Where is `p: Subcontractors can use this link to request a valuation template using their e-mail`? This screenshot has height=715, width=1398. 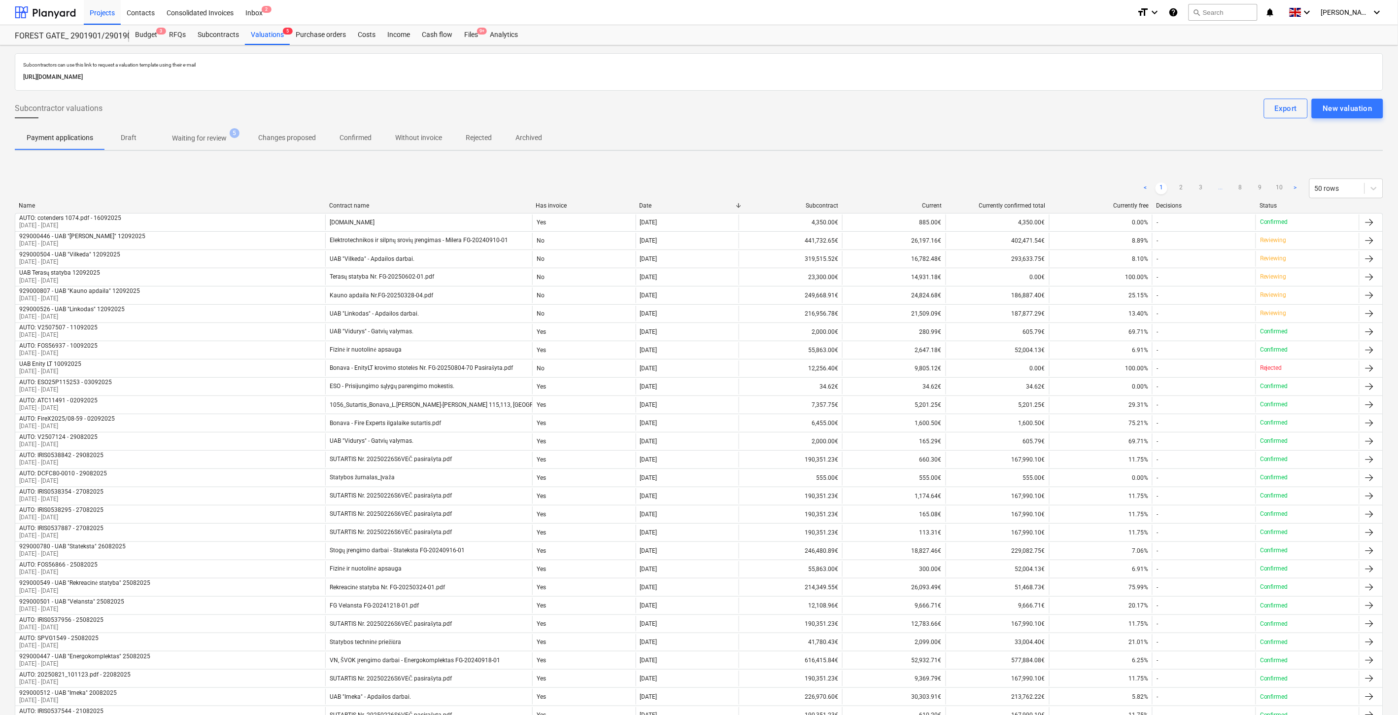 p: Subcontractors can use this link to request a valuation template using their e-mail is located at coordinates (699, 65).